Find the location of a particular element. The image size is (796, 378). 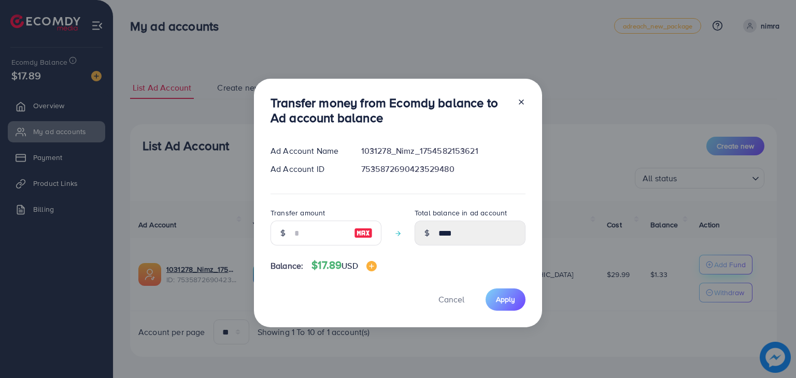

button: Apply is located at coordinates (505, 300).